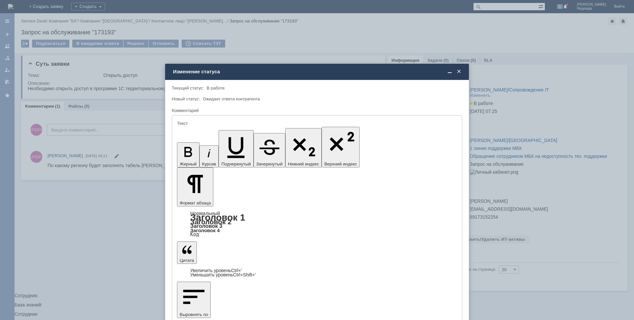  Describe the element at coordinates (223, 275) in the screenshot. I see `a: Decrease` at that location.